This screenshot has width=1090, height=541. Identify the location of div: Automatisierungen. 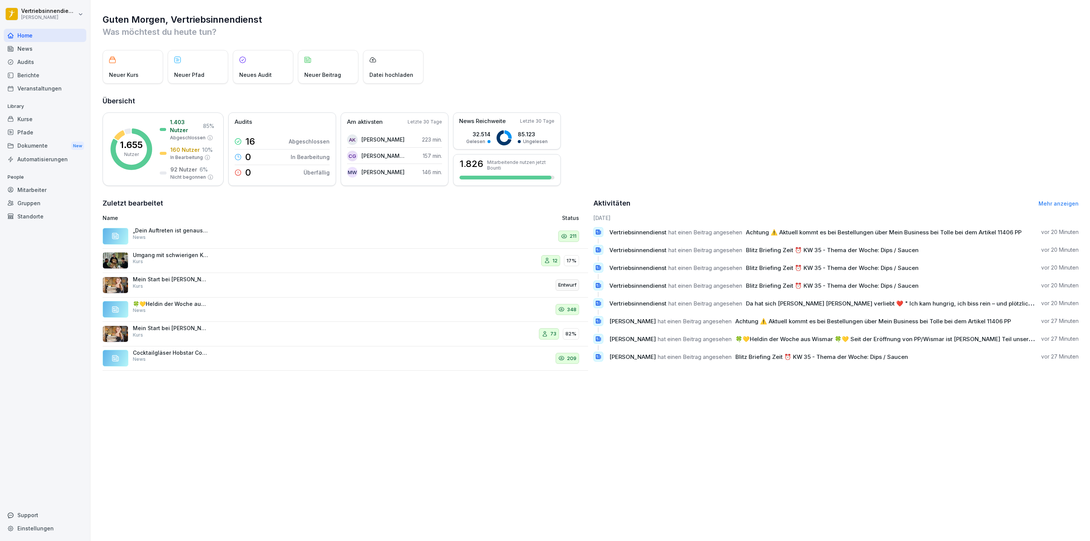
(45, 159).